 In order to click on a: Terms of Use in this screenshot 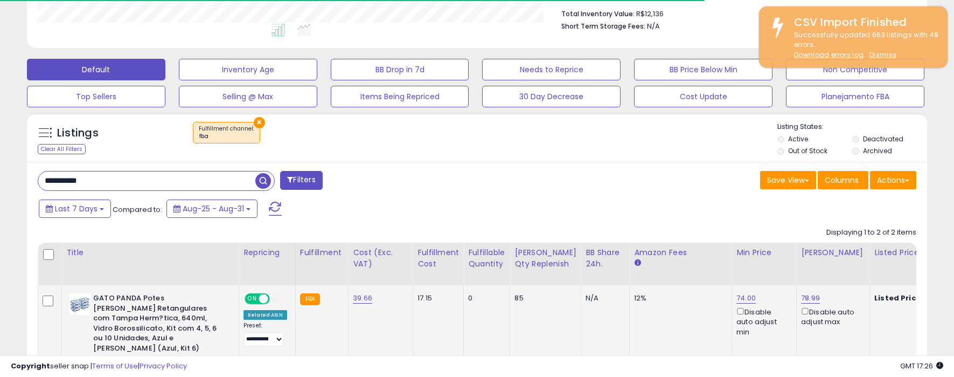, I will do `click(115, 365)`.